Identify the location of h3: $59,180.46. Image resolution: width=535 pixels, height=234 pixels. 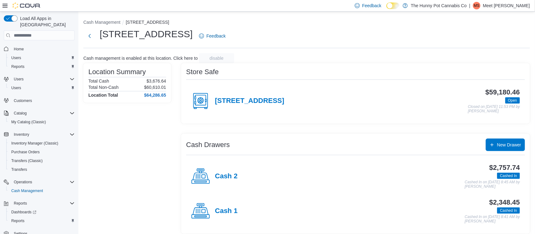
(502, 92).